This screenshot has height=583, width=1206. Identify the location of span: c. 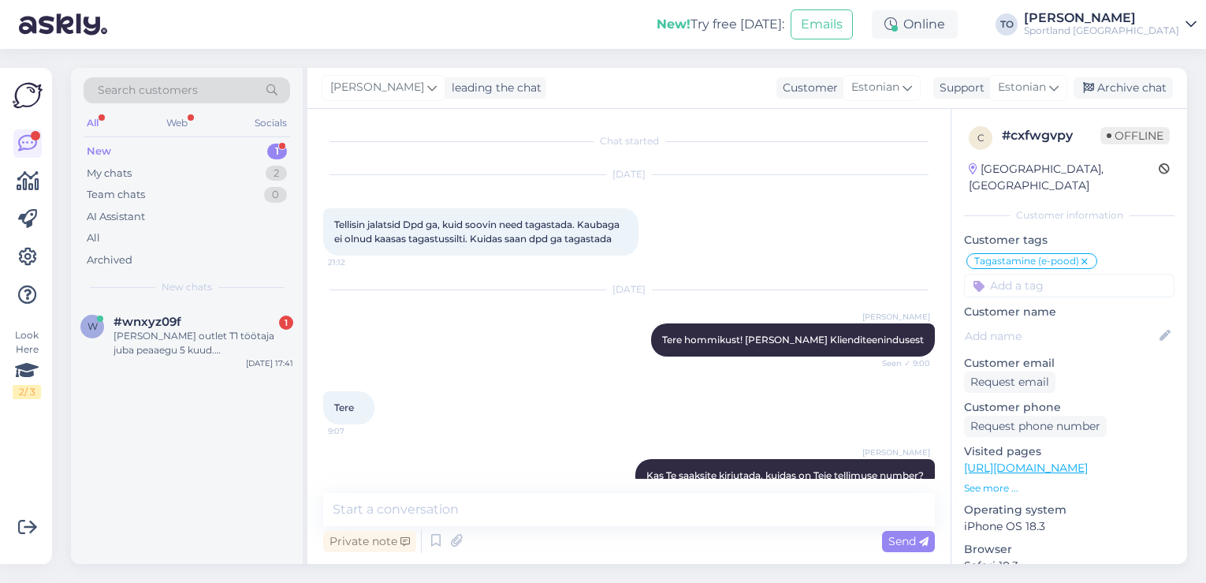
(981, 137).